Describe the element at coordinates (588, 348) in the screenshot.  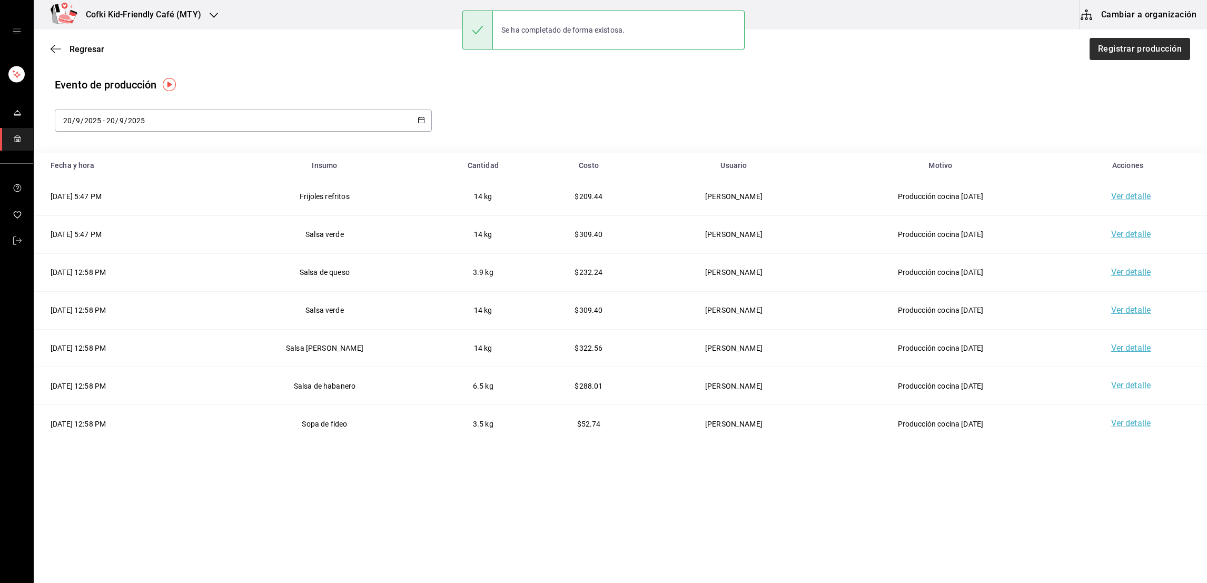
I see `span: $322.56` at that location.